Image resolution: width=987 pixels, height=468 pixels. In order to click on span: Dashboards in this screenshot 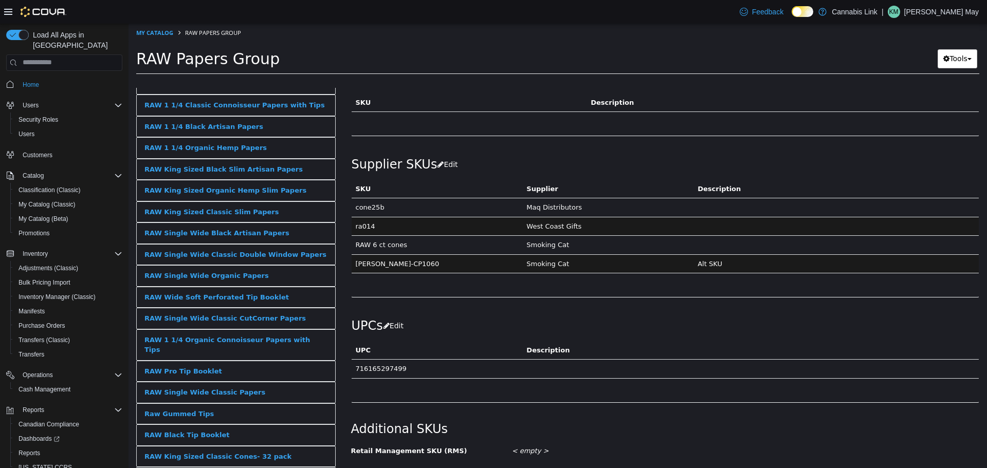, I will do `click(68, 439)`.